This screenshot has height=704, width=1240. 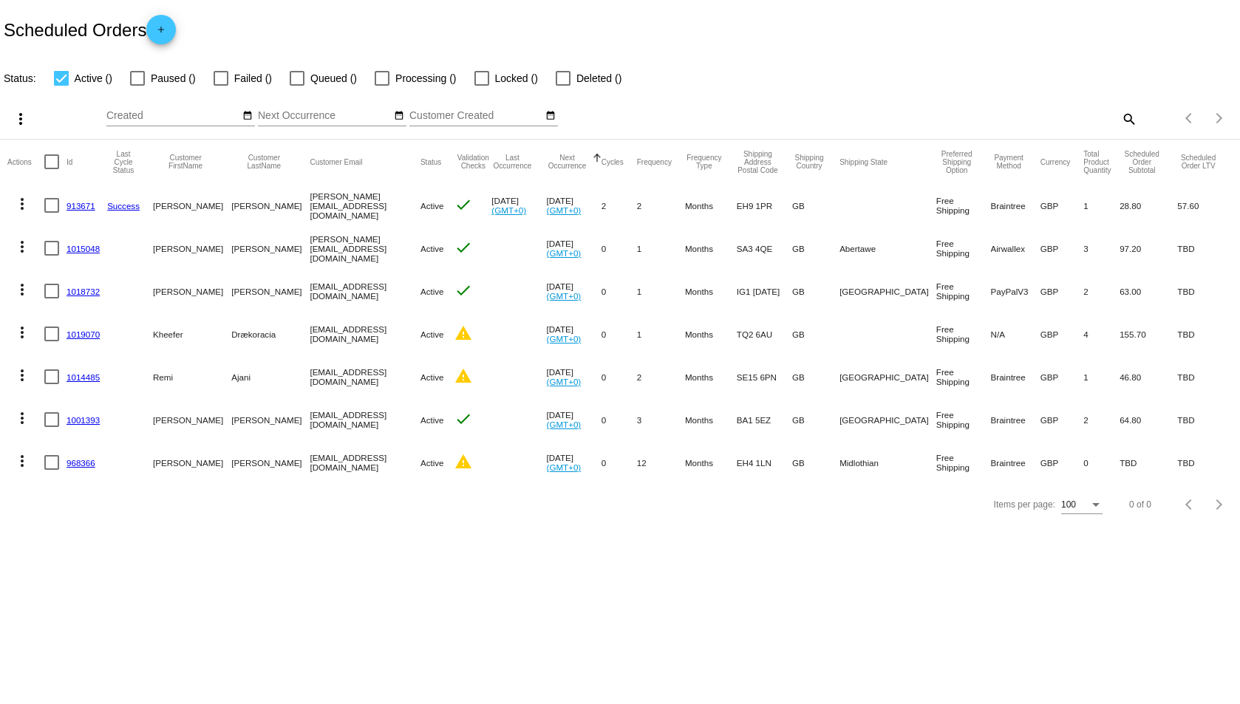 What do you see at coordinates (83, 377) in the screenshot?
I see `a: 1014485` at bounding box center [83, 377].